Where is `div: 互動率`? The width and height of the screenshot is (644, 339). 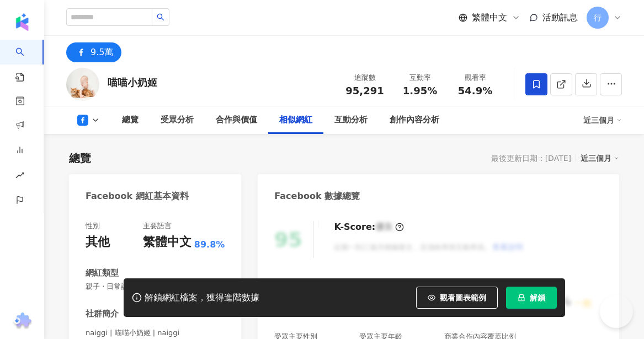 div: 互動率 is located at coordinates (420, 78).